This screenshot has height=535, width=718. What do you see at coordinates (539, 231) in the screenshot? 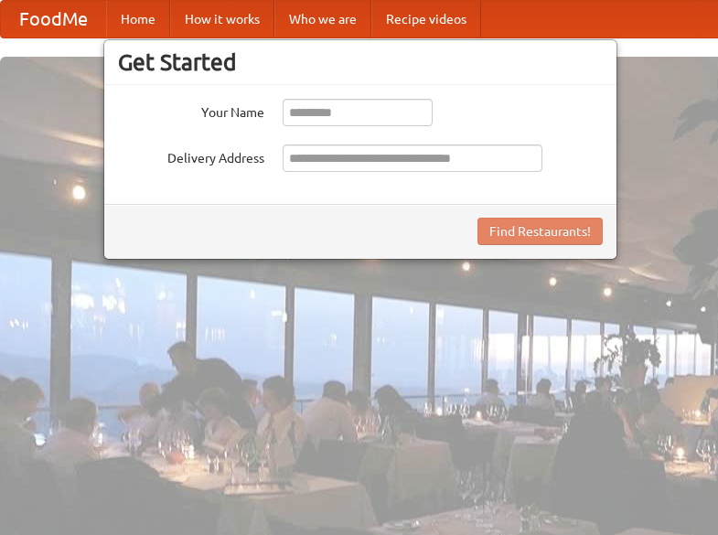
I see `button: Find Restaurants!` at bounding box center [539, 231].